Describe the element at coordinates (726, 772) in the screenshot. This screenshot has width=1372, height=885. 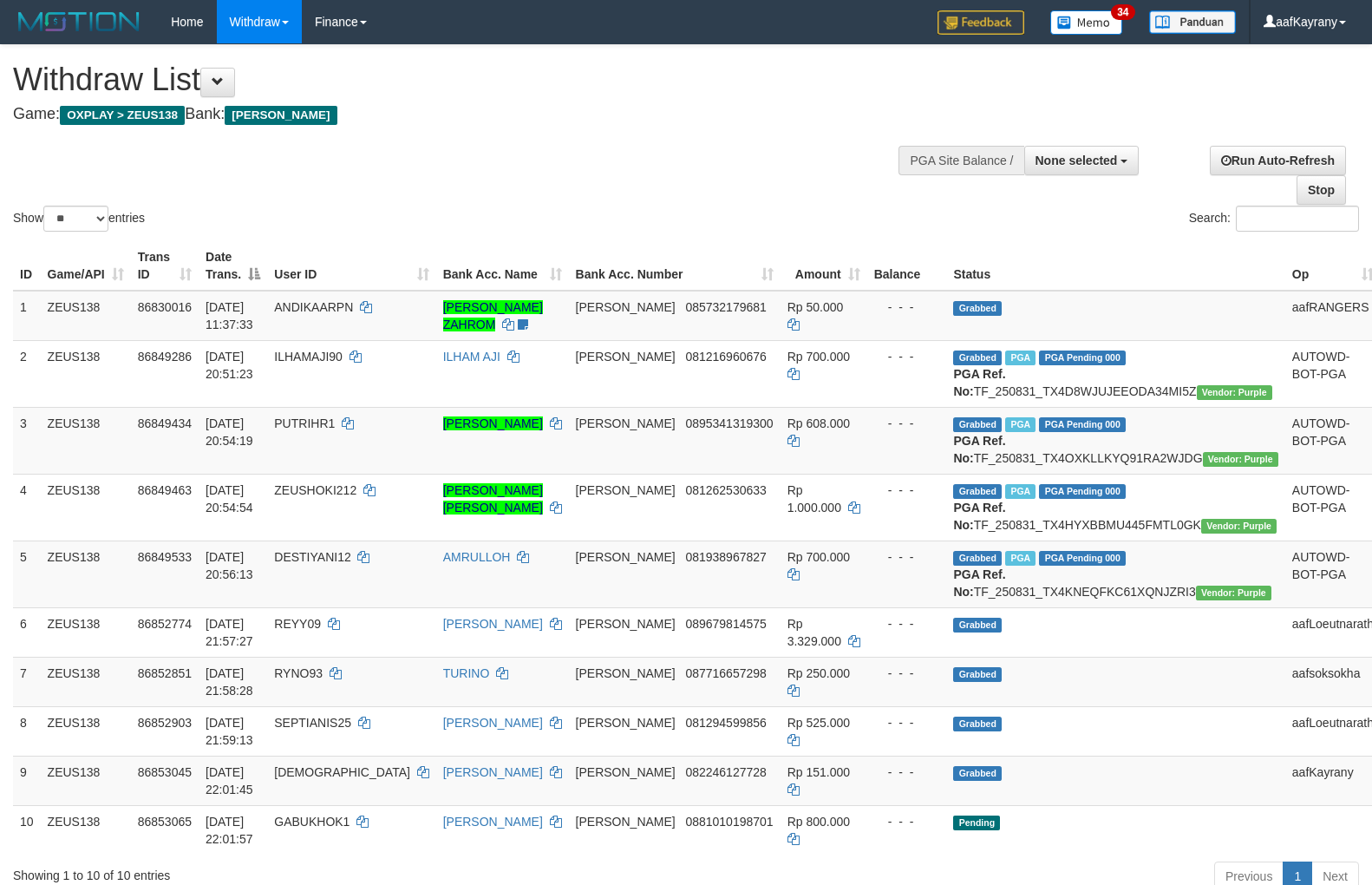
I see `span: Copy 082246127728 to clipboard` at that location.